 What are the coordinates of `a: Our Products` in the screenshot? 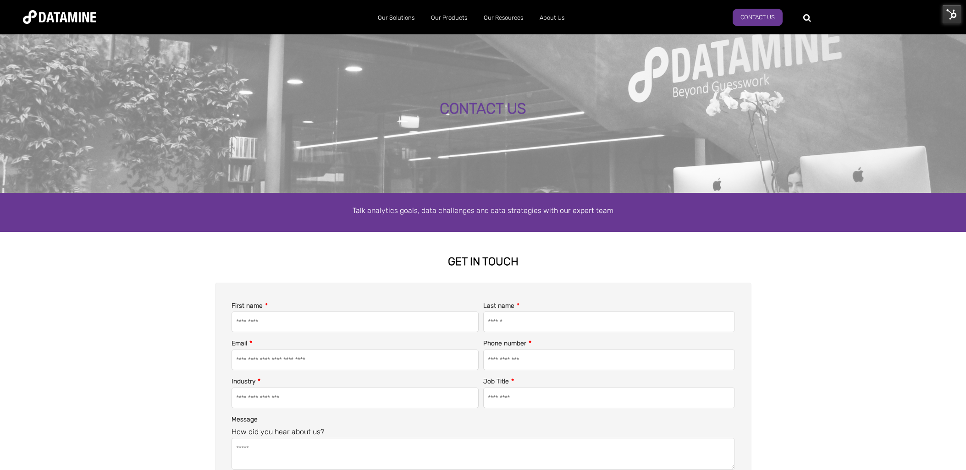 It's located at (449, 18).